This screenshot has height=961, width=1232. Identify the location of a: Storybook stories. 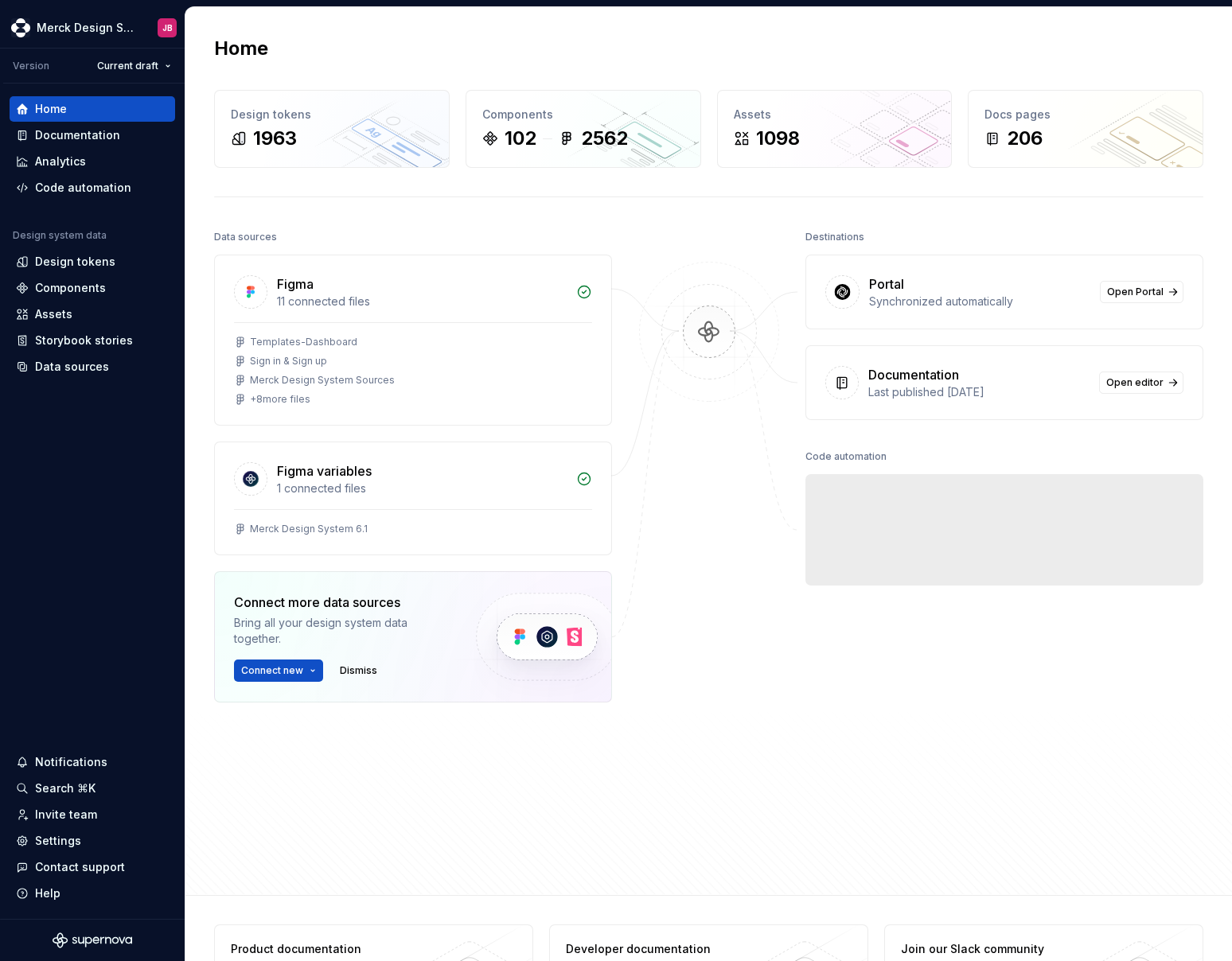
(92, 341).